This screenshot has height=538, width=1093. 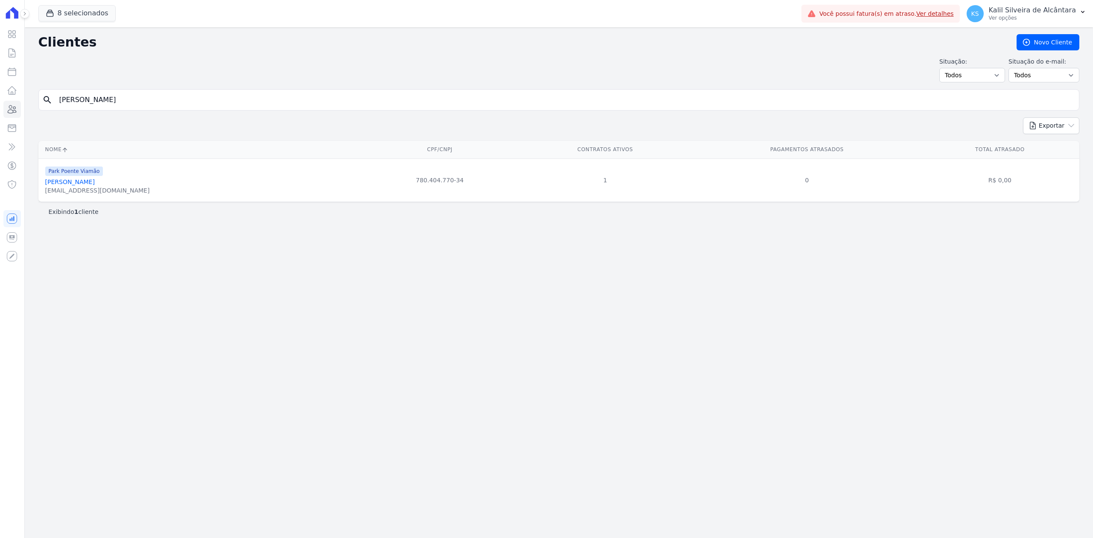 I want to click on button: Exportar, so click(x=1051, y=126).